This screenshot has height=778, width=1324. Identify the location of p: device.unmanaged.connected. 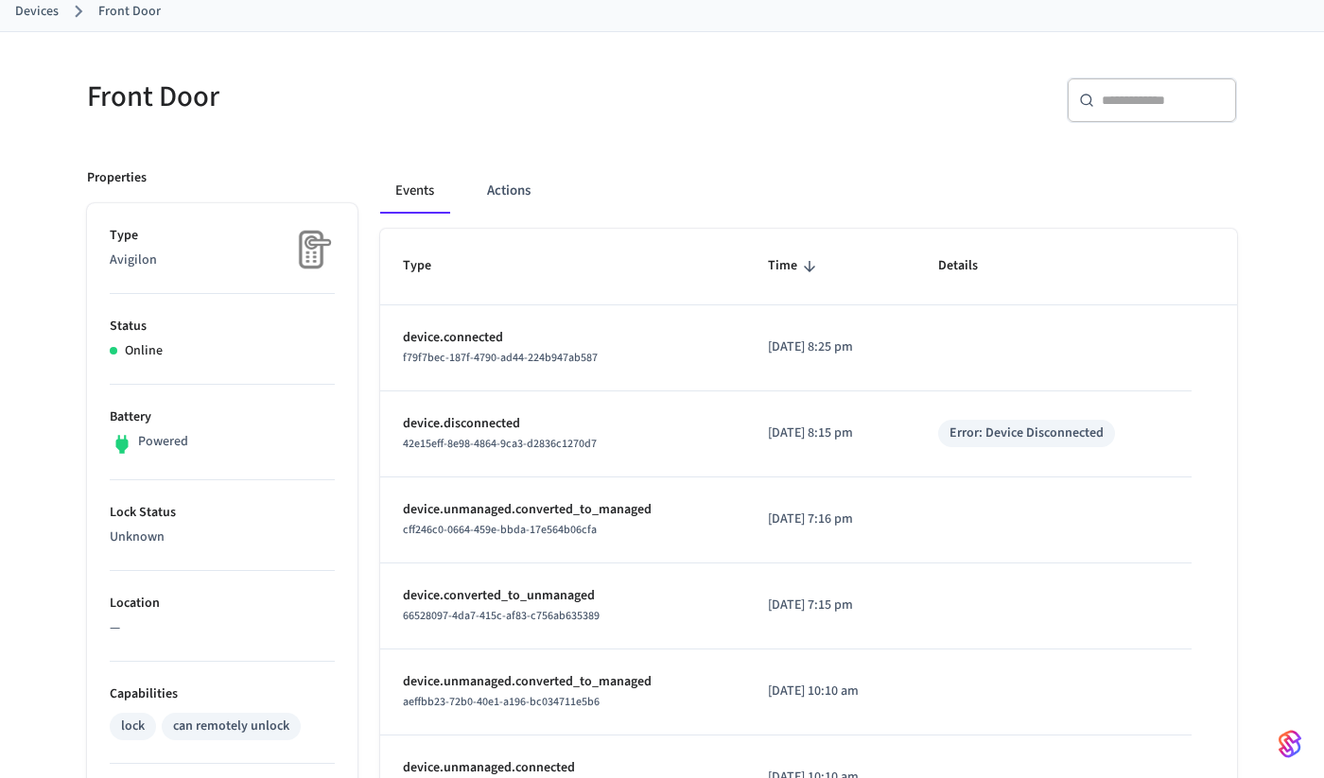
(563, 768).